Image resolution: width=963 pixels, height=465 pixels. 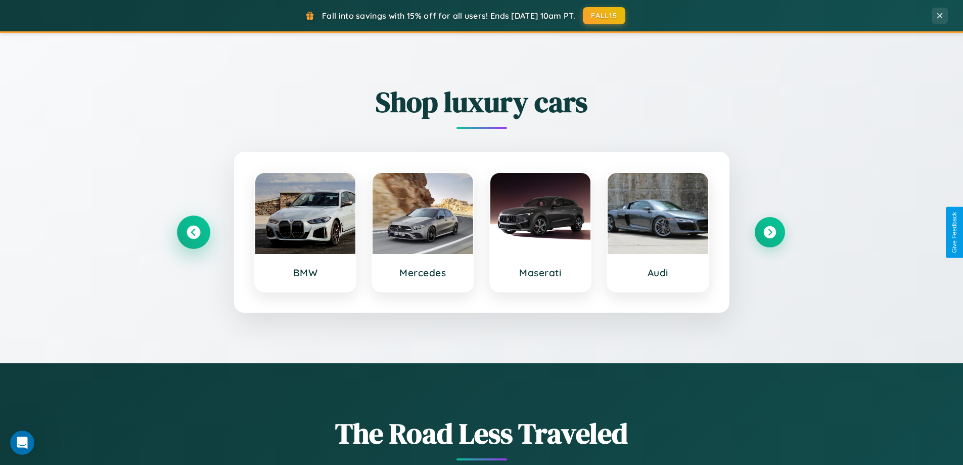 I want to click on h1: The Road Less Traveled, so click(x=482, y=433).